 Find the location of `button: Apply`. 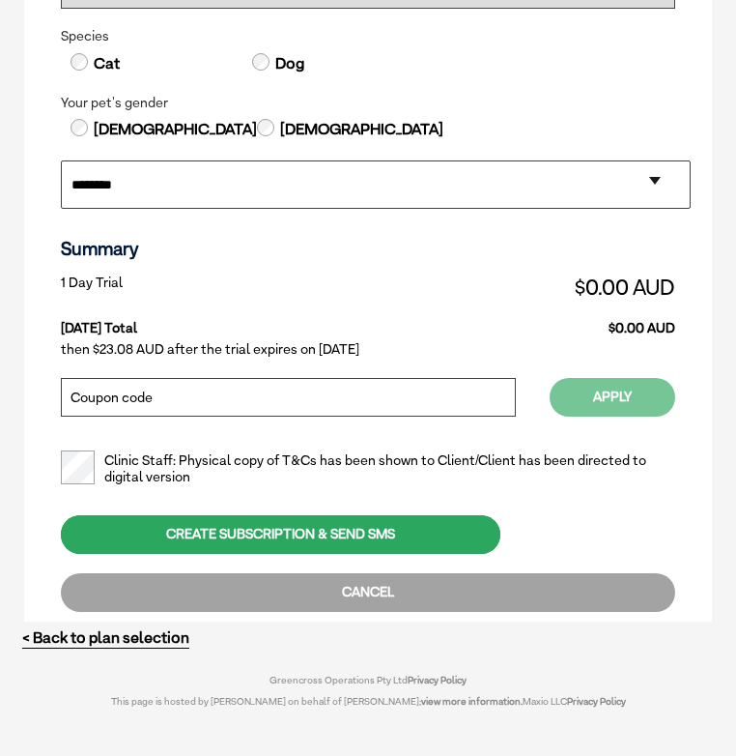

button: Apply is located at coordinates (613, 397).